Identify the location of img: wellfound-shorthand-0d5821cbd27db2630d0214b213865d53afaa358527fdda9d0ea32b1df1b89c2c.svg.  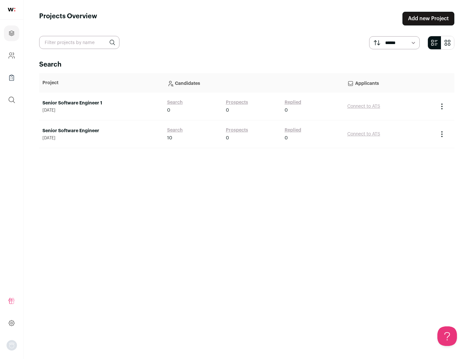
(11, 9).